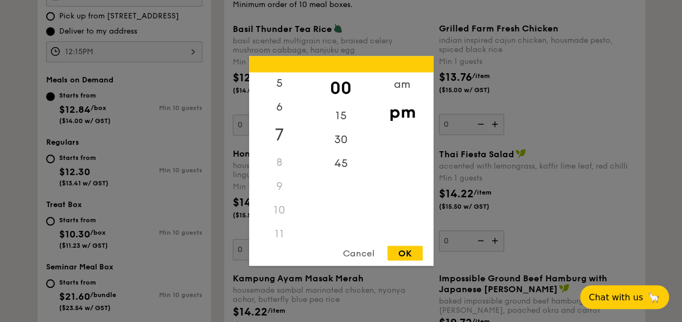 The image size is (682, 322). What do you see at coordinates (279, 210) in the screenshot?
I see `div: 10` at bounding box center [279, 210].